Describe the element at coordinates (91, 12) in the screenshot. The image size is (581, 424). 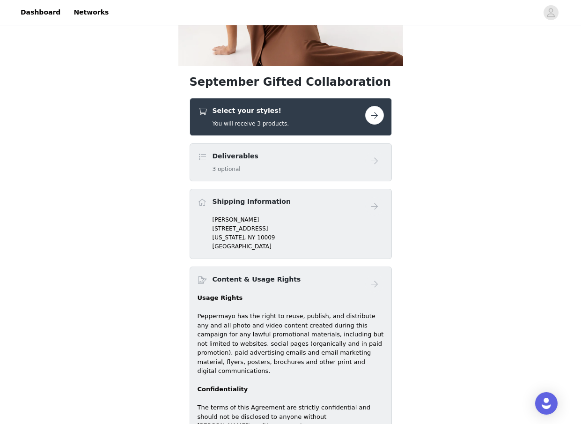
I see `a: Networks` at that location.